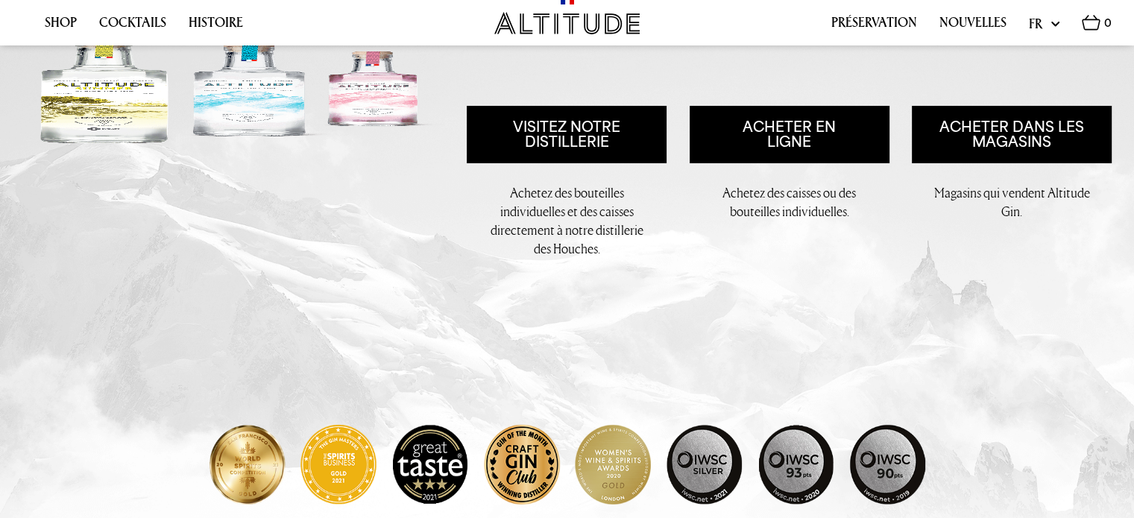  What do you see at coordinates (567, 134) in the screenshot?
I see `a: Visitez notre distillerie` at bounding box center [567, 134].